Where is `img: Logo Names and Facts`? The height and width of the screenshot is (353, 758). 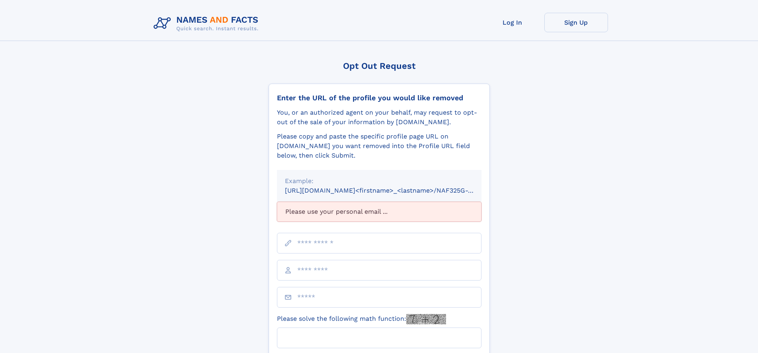 img: Logo Names and Facts is located at coordinates (208, 23).